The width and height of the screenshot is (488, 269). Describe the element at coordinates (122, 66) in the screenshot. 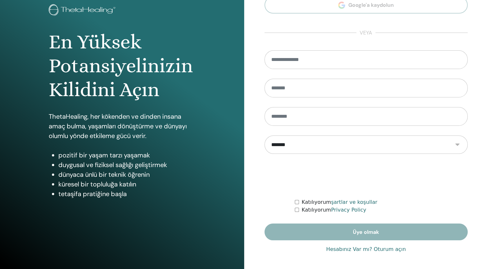

I see `h1: En Yüksek Potansiyelinizin Kilidini Açın` at that location.